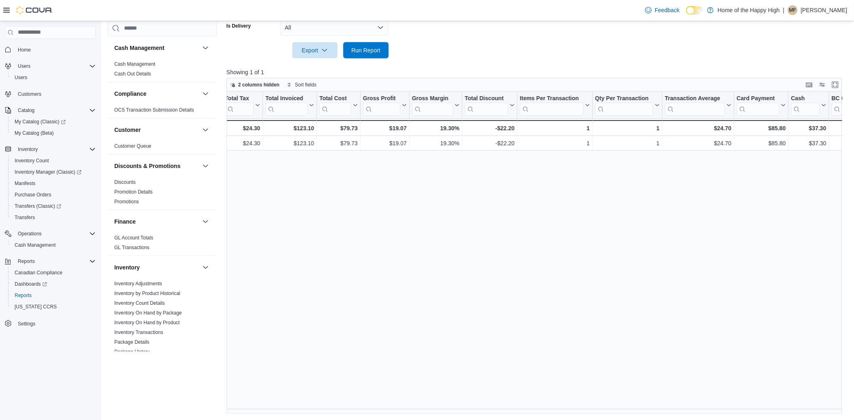  I want to click on button: Home, so click(50, 49).